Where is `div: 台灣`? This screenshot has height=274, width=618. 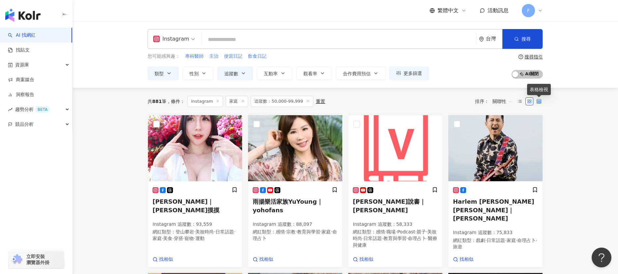
div: 台灣 is located at coordinates (494, 39).